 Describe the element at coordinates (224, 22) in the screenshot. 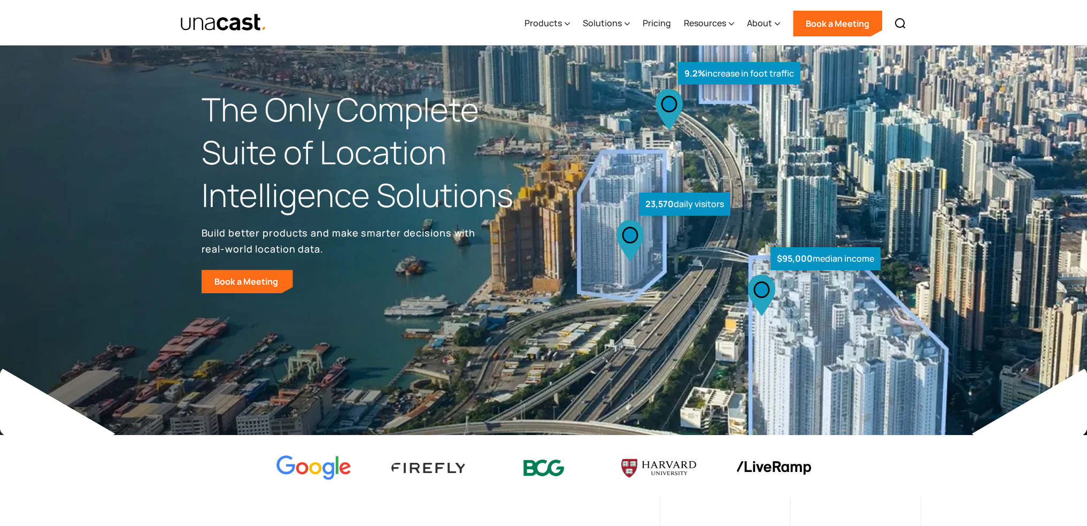

I see `a: home` at that location.